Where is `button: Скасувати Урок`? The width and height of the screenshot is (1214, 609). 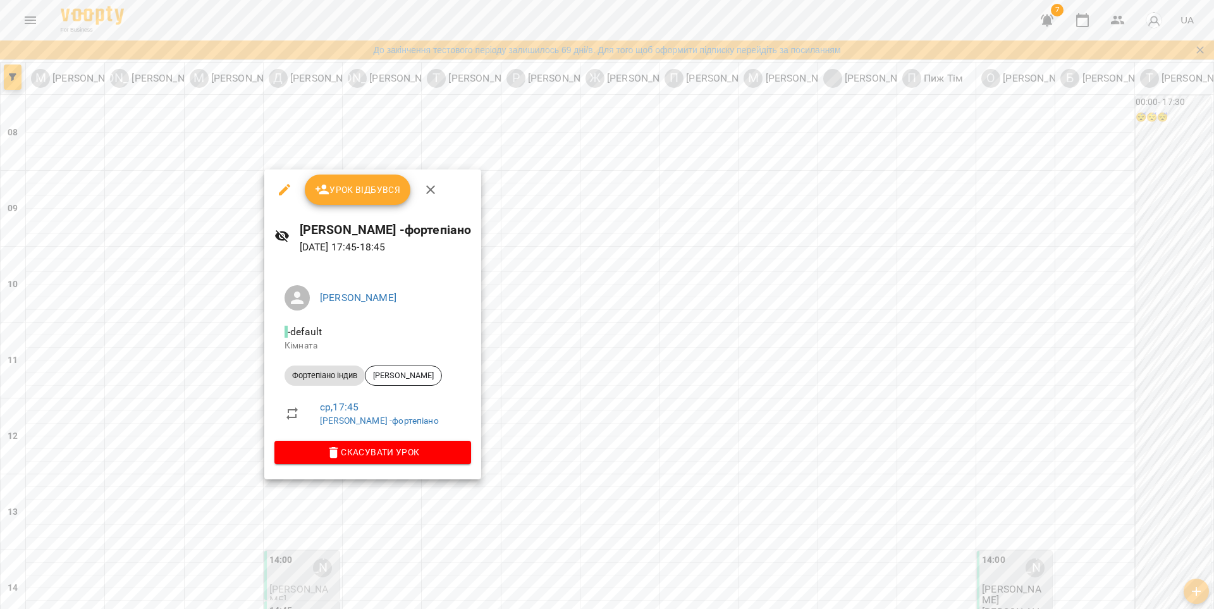 button: Скасувати Урок is located at coordinates (372, 452).